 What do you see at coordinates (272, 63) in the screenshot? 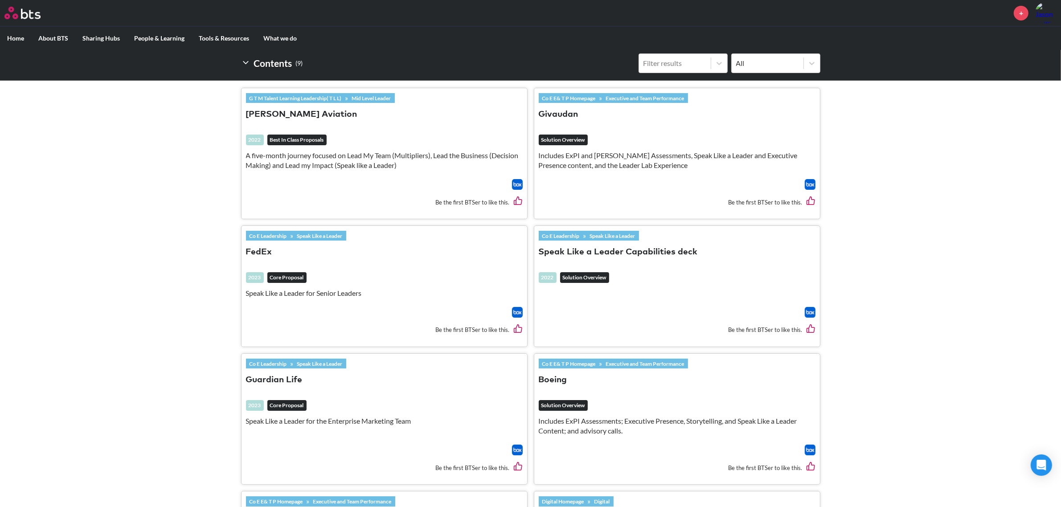
I see `h2: Contents` at bounding box center [272, 63].